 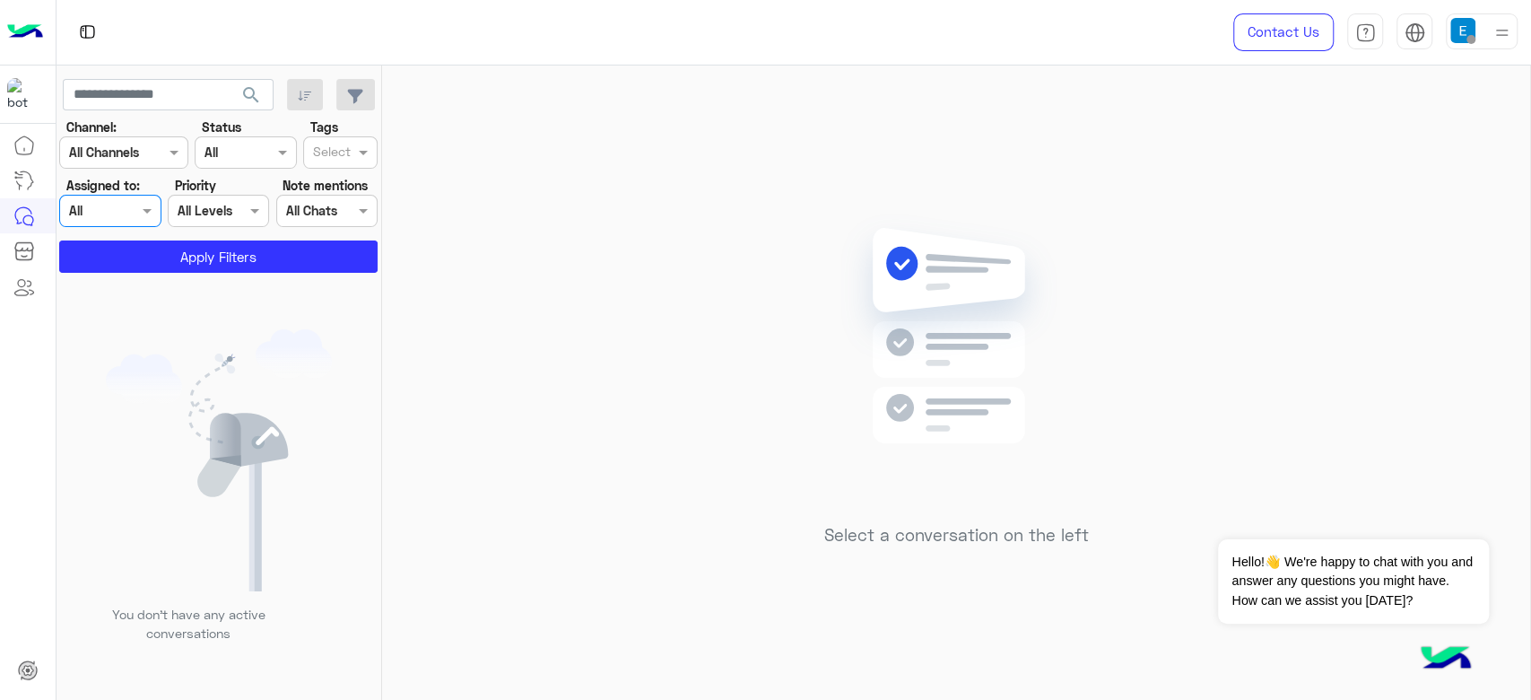 What do you see at coordinates (91, 126) in the screenshot?
I see `label: Channel:` at bounding box center [91, 126].